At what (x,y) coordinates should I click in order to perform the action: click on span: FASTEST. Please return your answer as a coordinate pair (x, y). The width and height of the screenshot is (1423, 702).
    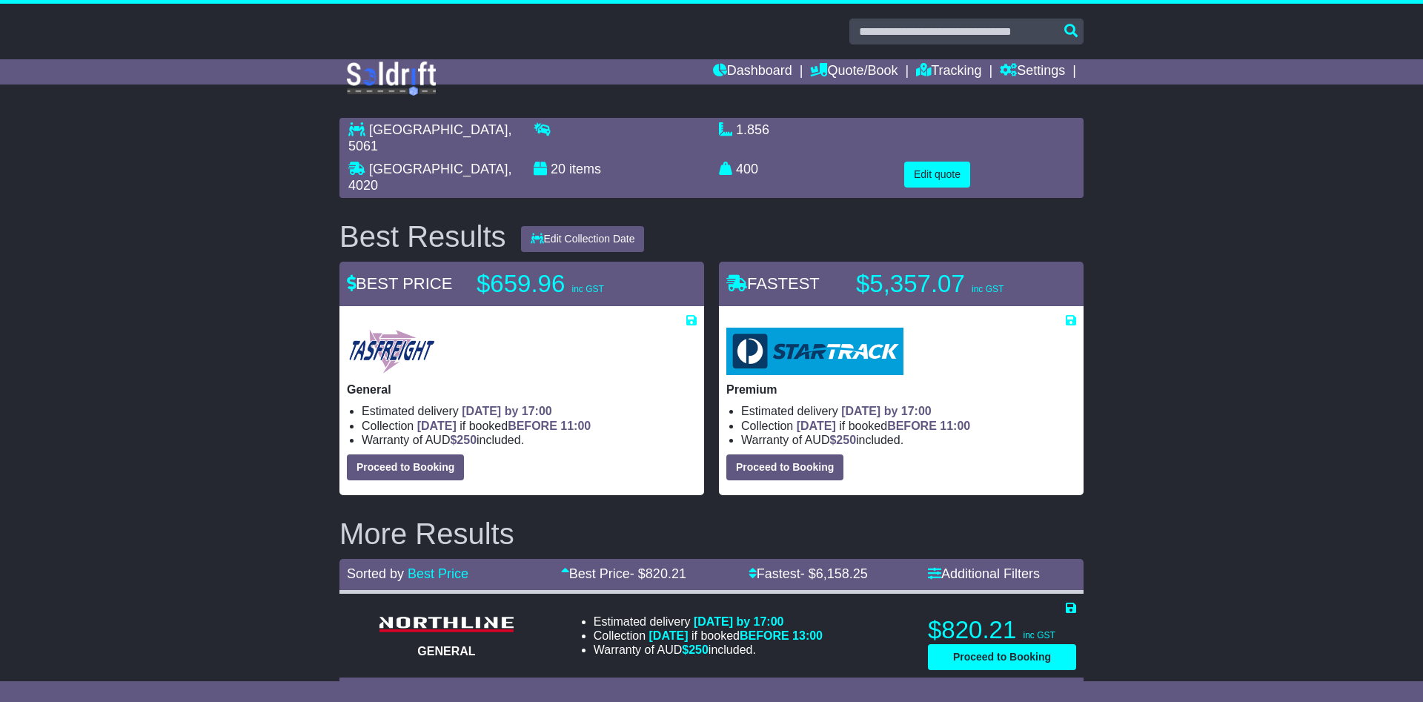
    Looking at the image, I should click on (773, 283).